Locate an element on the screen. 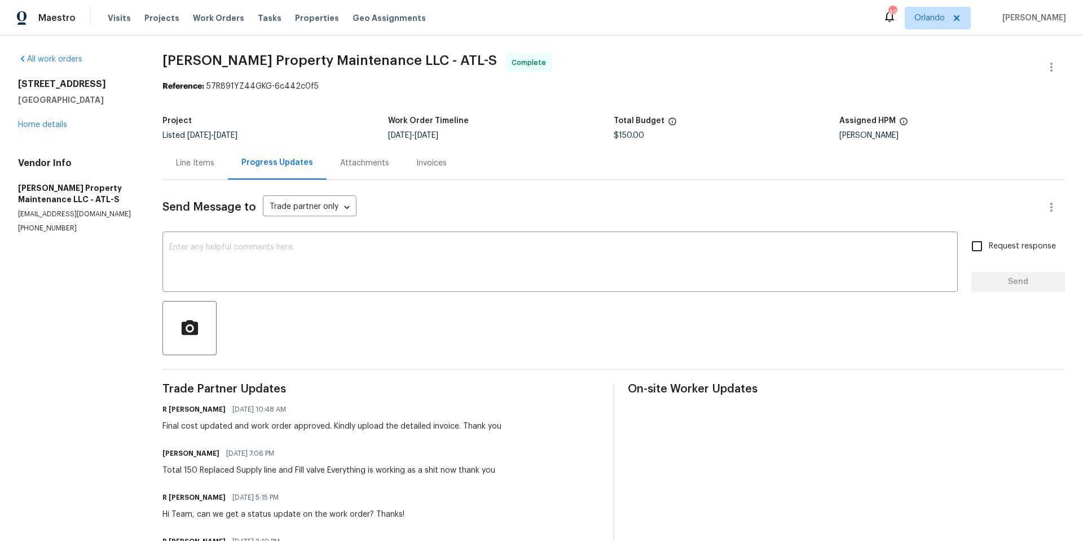  div: Invoices is located at coordinates (432, 163).